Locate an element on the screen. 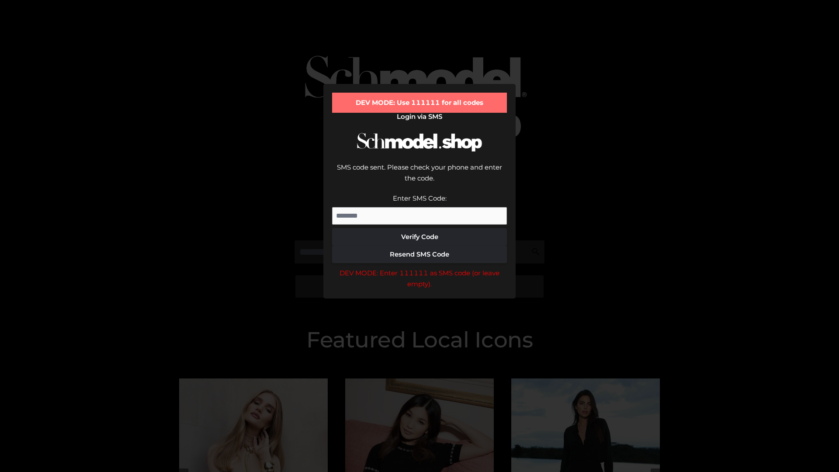  button: Resend SMS Code is located at coordinates (420, 254).